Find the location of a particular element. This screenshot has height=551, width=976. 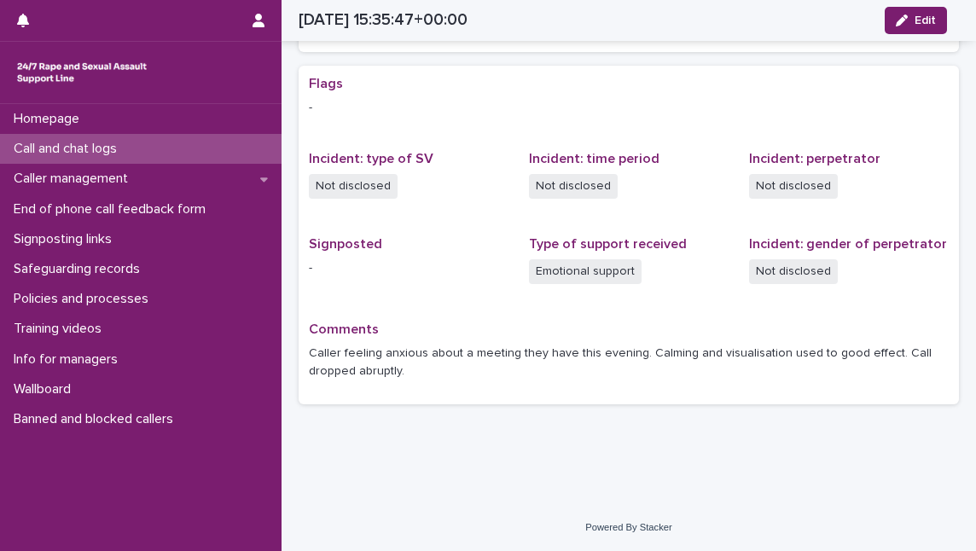

span: Type of support received is located at coordinates (608, 244).